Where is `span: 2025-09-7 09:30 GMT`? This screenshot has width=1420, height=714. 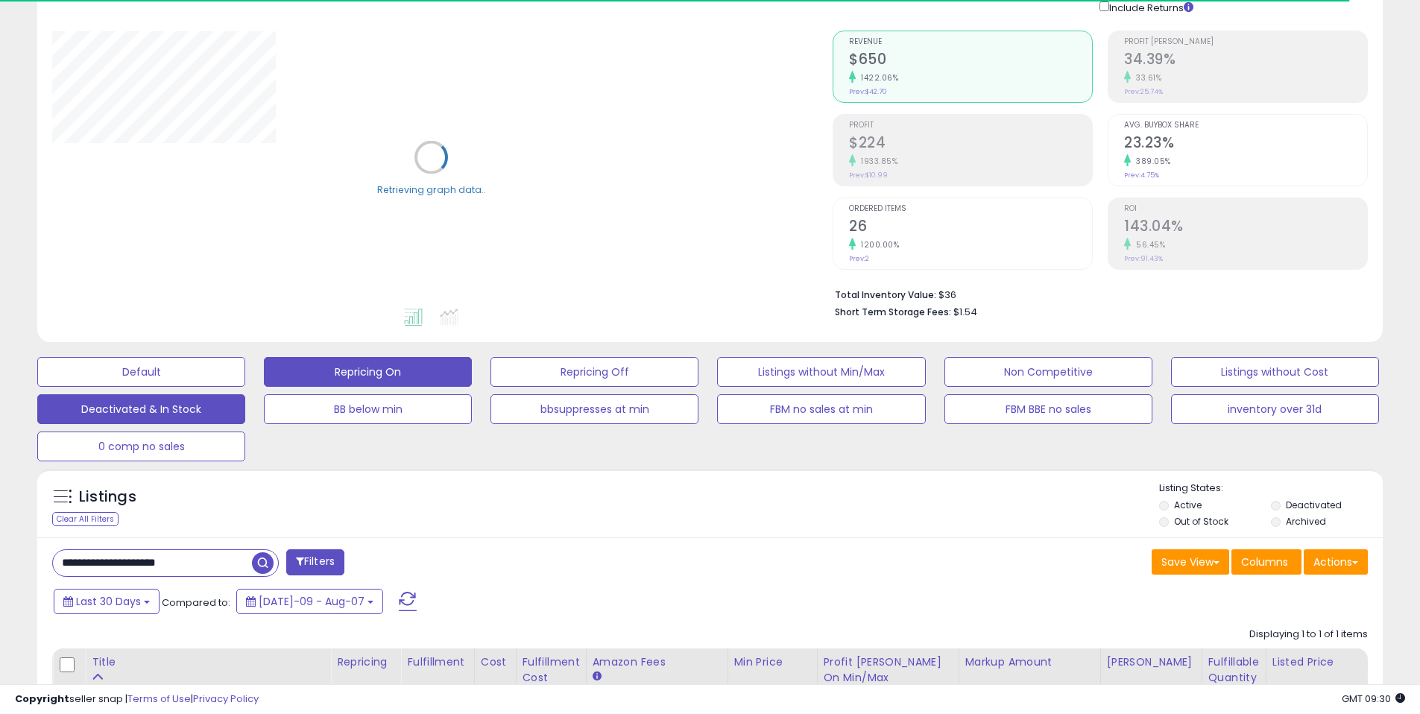 span: 2025-09-7 09:30 GMT is located at coordinates (1373, 698).